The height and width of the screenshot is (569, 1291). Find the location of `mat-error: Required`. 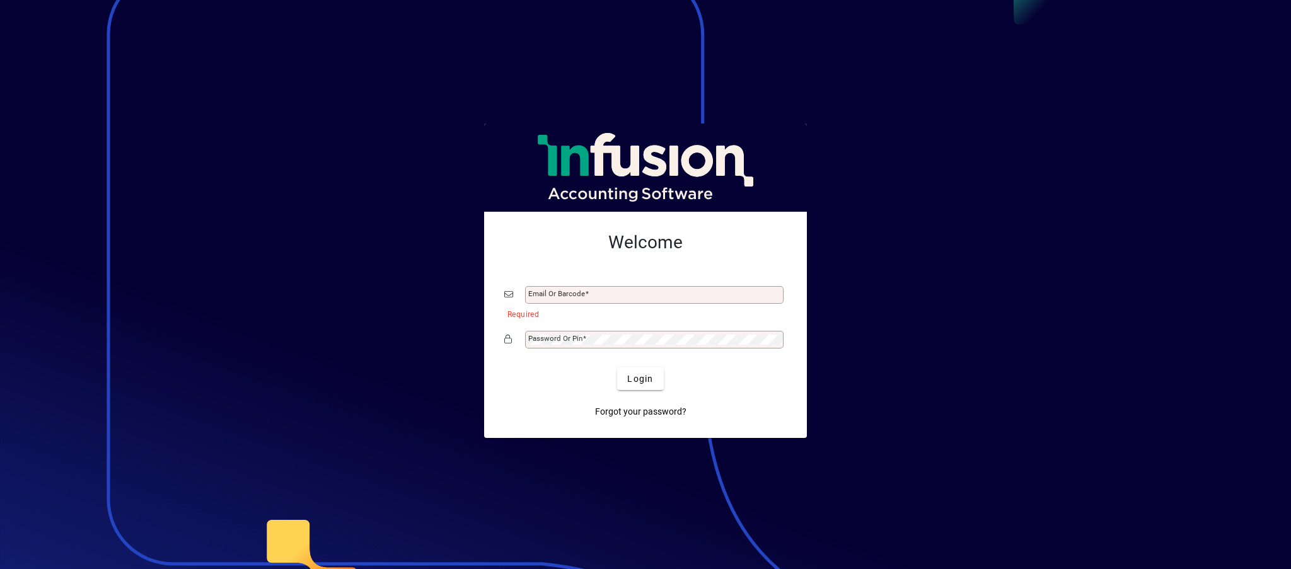

mat-error: Required is located at coordinates (642, 313).